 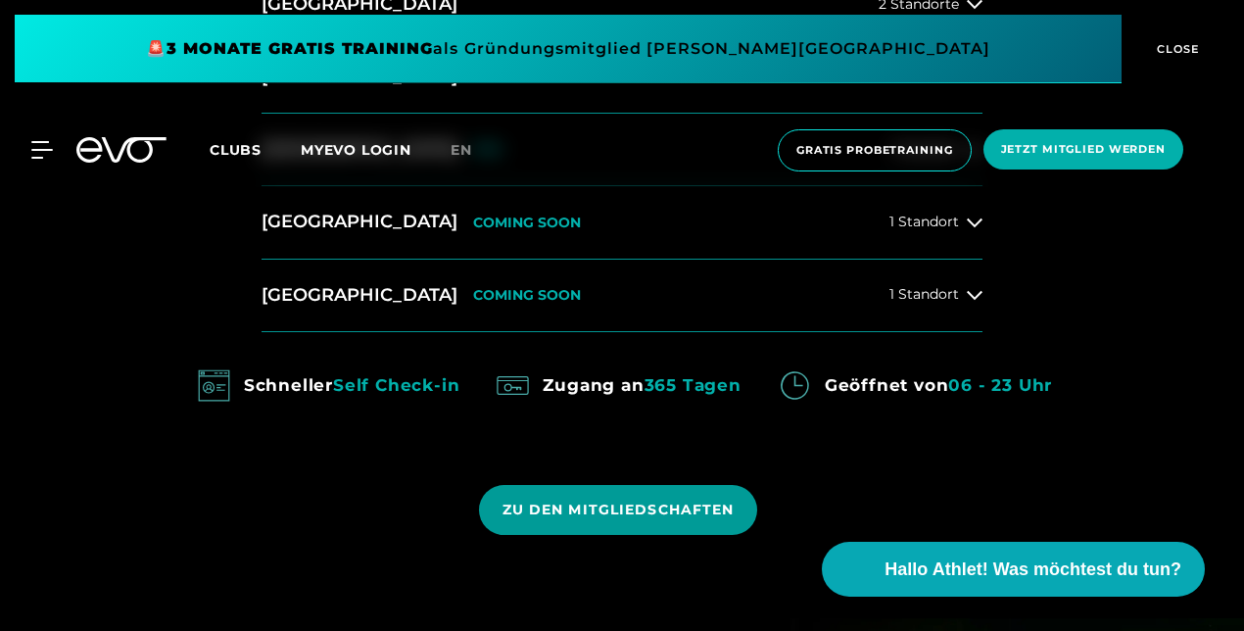 What do you see at coordinates (875, 150) in the screenshot?
I see `a: Gratis Probetraining` at bounding box center [875, 150].